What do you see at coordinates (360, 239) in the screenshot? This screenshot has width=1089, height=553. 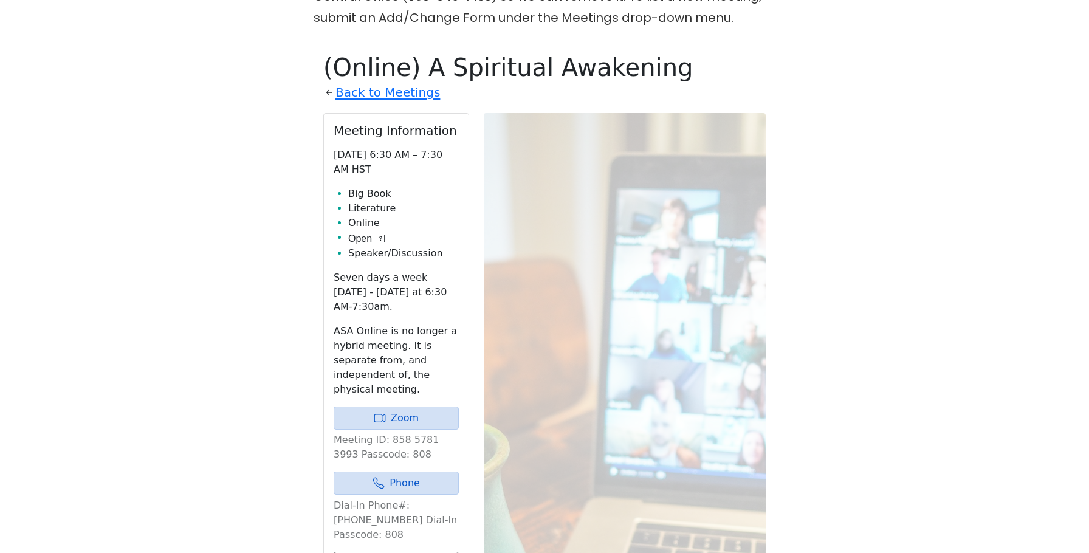 I see `span: Open` at bounding box center [360, 239].